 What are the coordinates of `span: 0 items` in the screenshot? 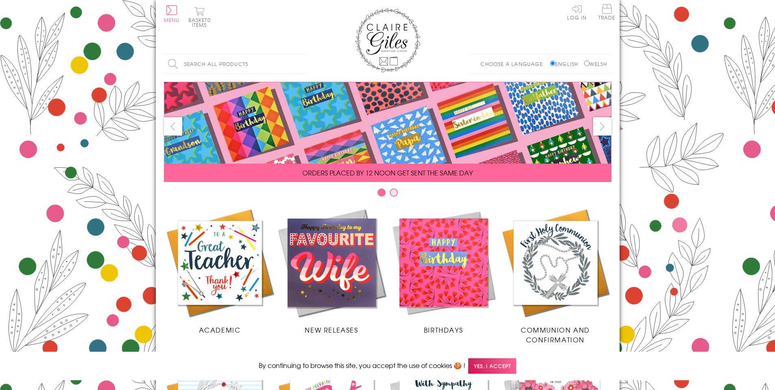 It's located at (201, 22).